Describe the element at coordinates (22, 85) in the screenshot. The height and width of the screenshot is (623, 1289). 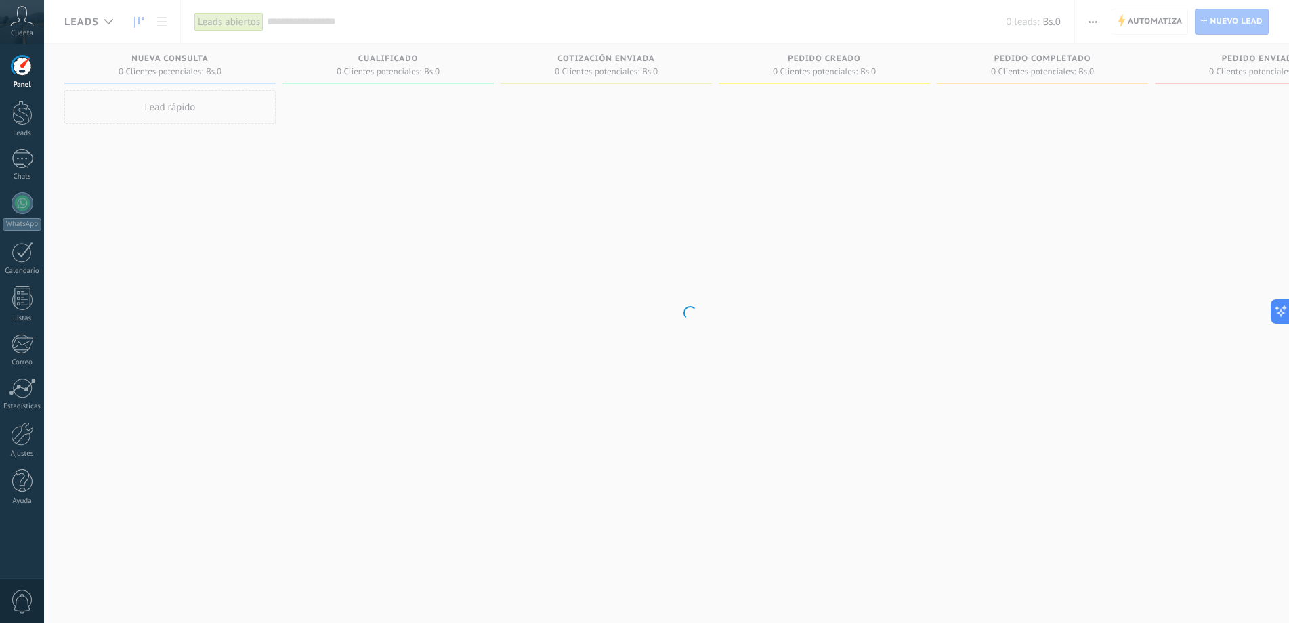
I see `div: Panel` at that location.